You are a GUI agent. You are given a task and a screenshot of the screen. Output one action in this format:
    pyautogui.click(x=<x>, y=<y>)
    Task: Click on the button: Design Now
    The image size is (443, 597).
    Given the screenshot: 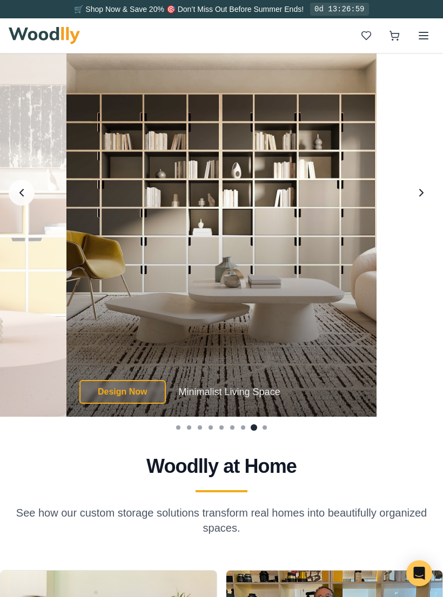 What is the action you would take?
    pyautogui.click(x=123, y=392)
    